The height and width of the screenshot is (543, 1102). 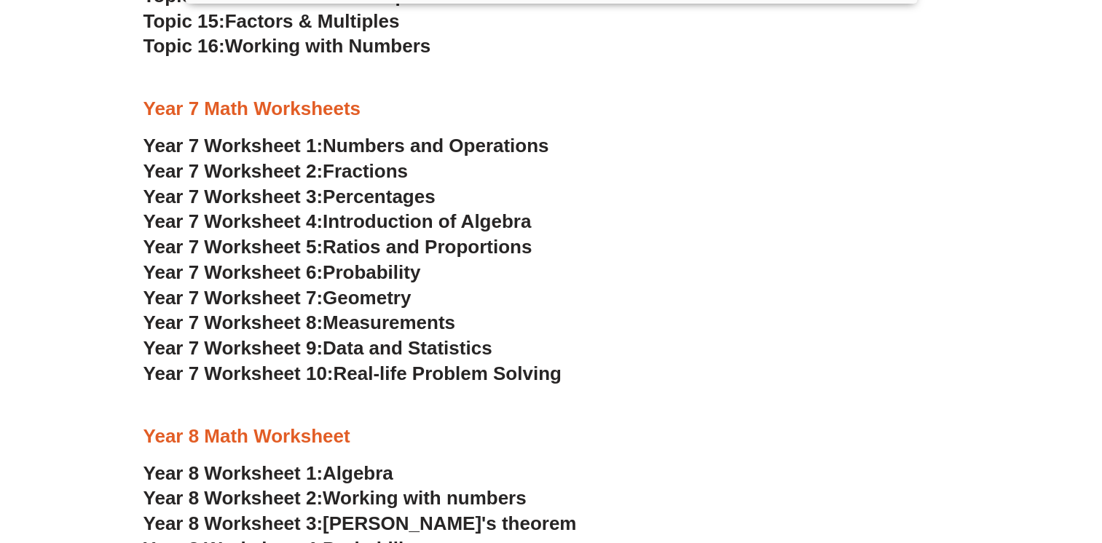 What do you see at coordinates (299, 323) in the screenshot?
I see `a: Year 7 Worksheet 8:Measurements` at bounding box center [299, 323].